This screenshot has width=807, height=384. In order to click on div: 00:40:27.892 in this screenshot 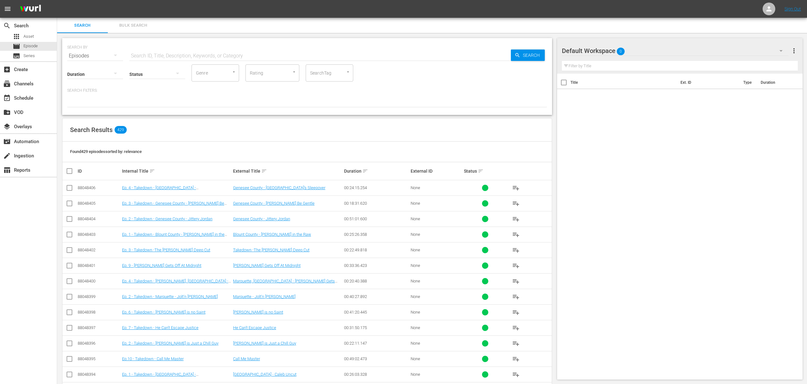, I will do `click(376, 296)`.